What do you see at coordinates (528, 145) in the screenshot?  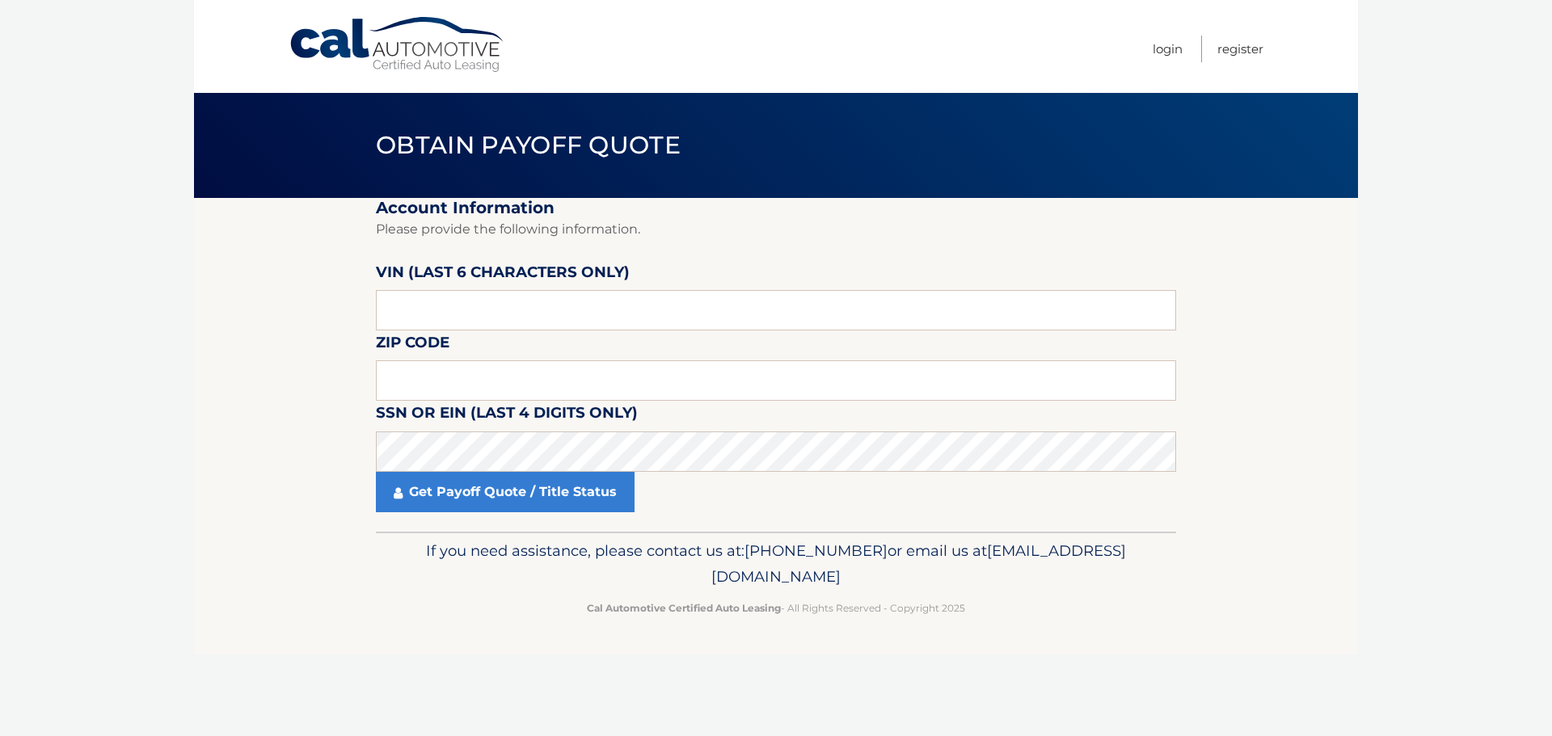 I see `span: Obtain Payoff Quote` at bounding box center [528, 145].